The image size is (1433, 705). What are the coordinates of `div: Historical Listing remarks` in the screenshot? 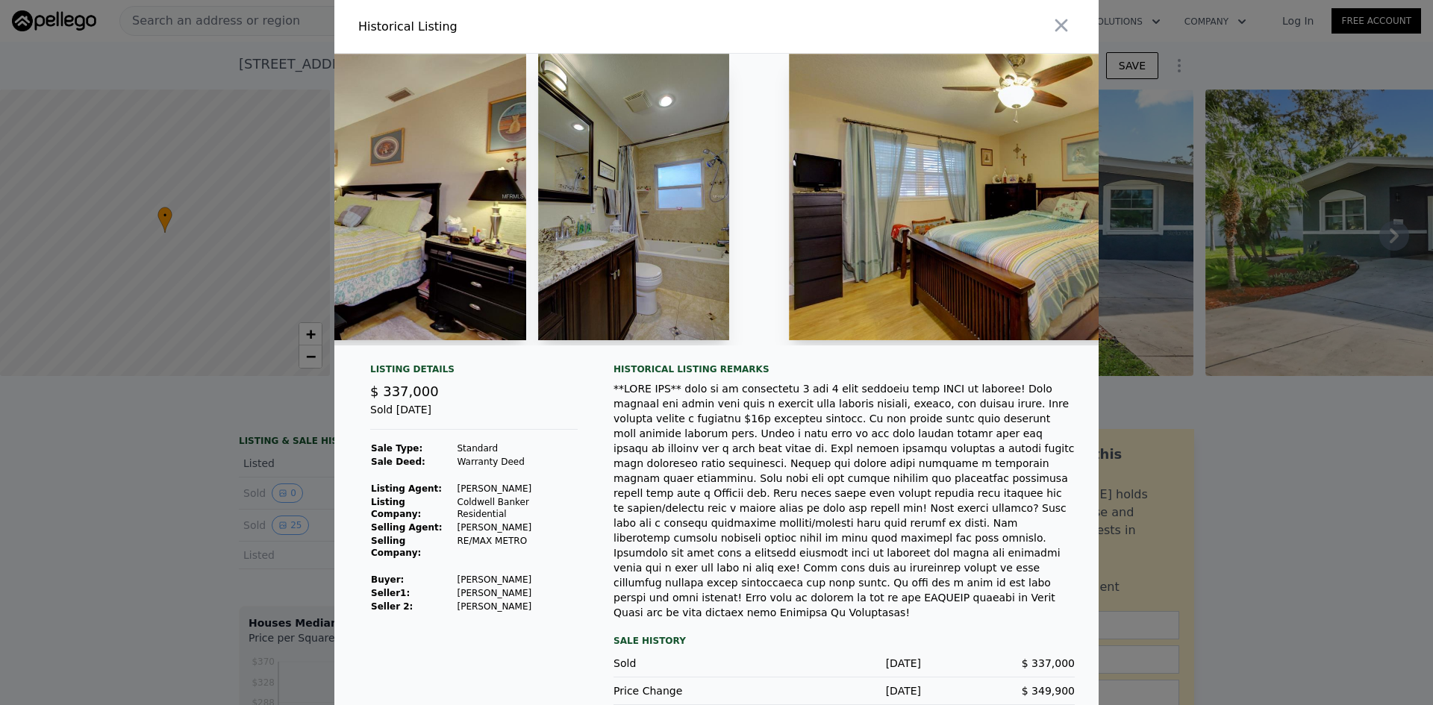 It's located at (844, 370).